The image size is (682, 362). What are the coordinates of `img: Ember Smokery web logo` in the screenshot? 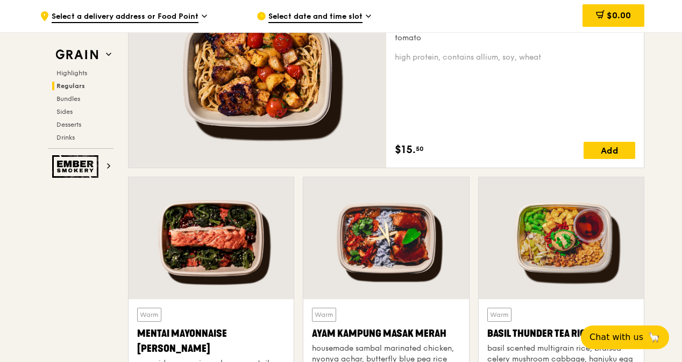 It's located at (77, 167).